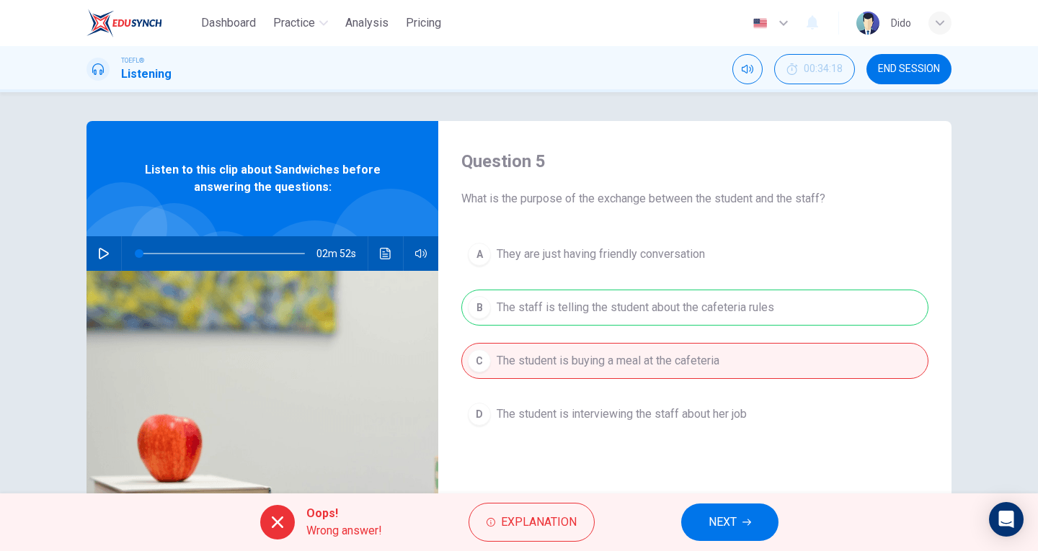  Describe the element at coordinates (294, 23) in the screenshot. I see `span: Practice` at that location.